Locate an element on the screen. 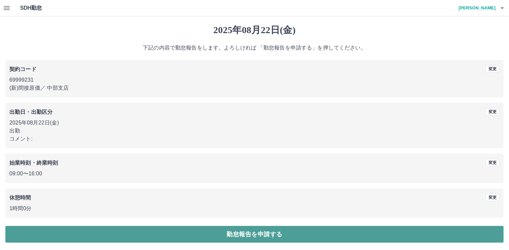  b: 契約コード is located at coordinates (23, 69).